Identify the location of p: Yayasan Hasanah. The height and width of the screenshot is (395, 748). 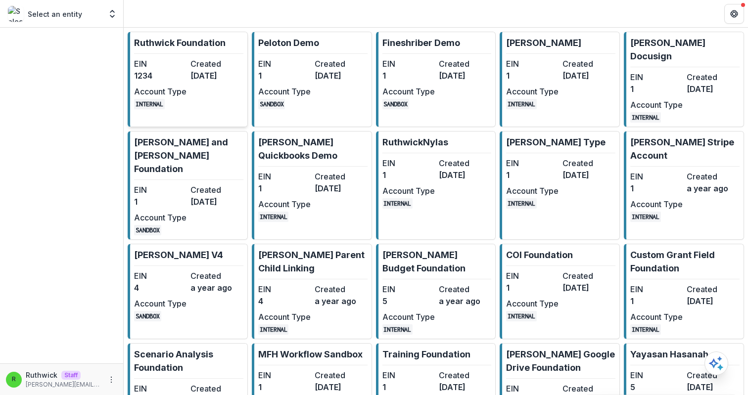
(669, 354).